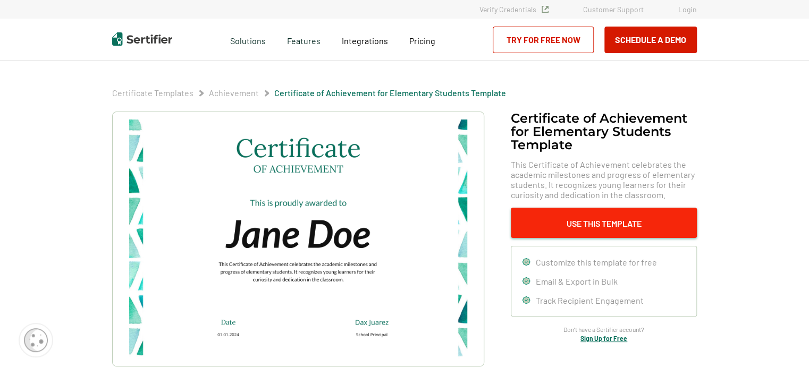 The width and height of the screenshot is (809, 376). Describe the element at coordinates (309, 93) in the screenshot. I see `div: Breadcrumb` at that location.